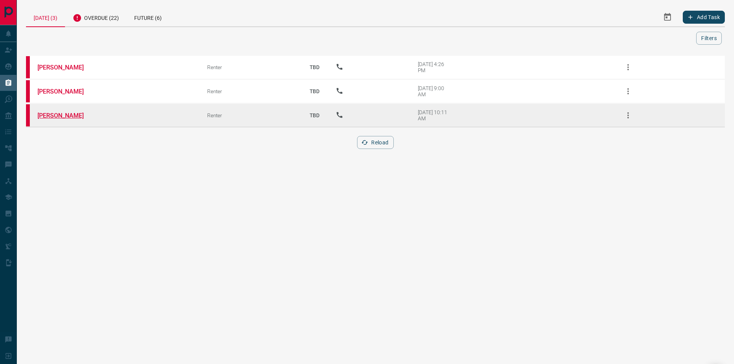 This screenshot has width=734, height=364. Describe the element at coordinates (668, 17) in the screenshot. I see `button: Select Date Range` at that location.